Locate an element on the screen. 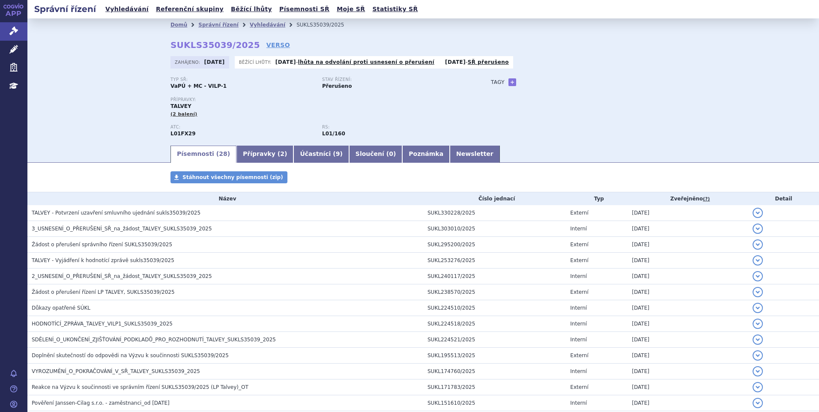  strong: VaPÚ + MC - VILP-1 is located at coordinates (198, 86).